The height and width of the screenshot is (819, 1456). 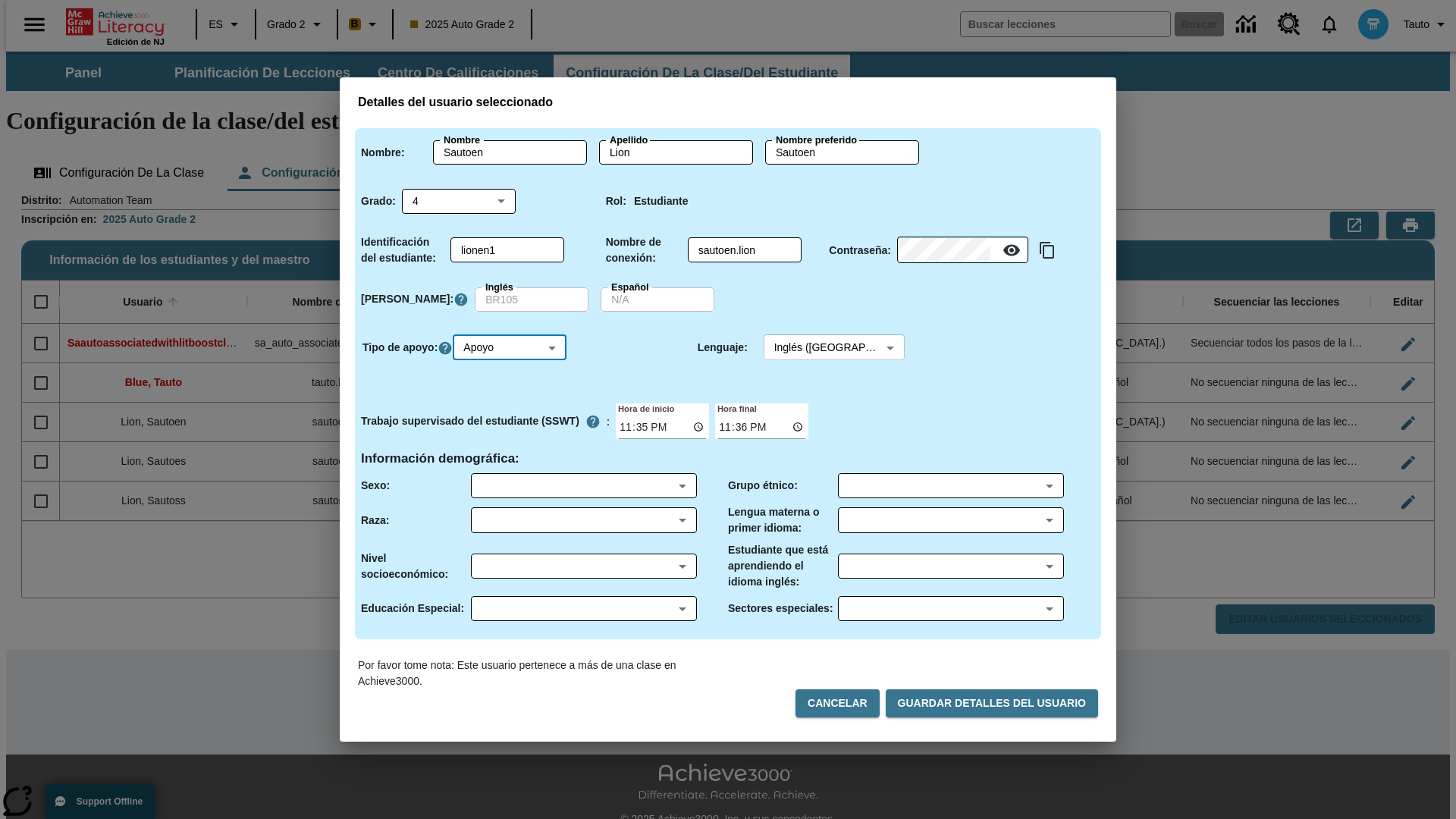 I want to click on p: Rol :, so click(x=615, y=201).